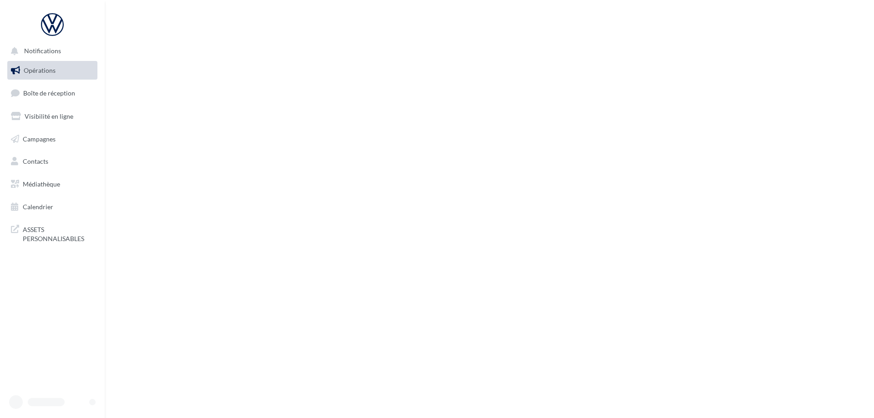 Image resolution: width=874 pixels, height=418 pixels. What do you see at coordinates (49, 93) in the screenshot?
I see `span: Boîte de réception` at bounding box center [49, 93].